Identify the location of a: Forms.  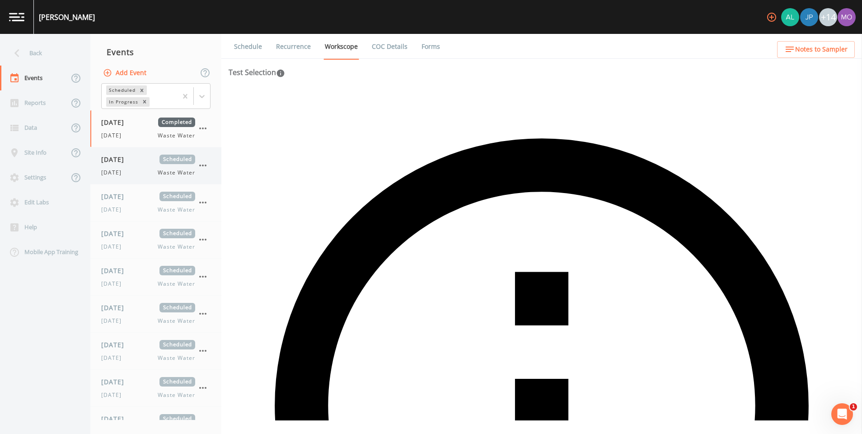
(431, 47).